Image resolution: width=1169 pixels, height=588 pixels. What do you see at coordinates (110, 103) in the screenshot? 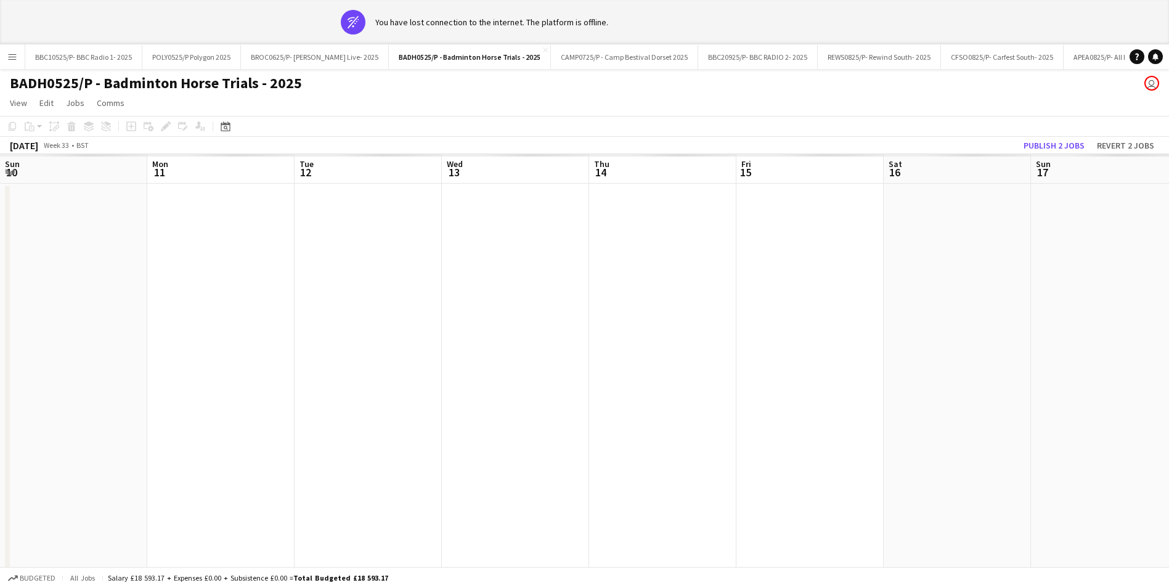
I see `span: Comms` at bounding box center [110, 103].